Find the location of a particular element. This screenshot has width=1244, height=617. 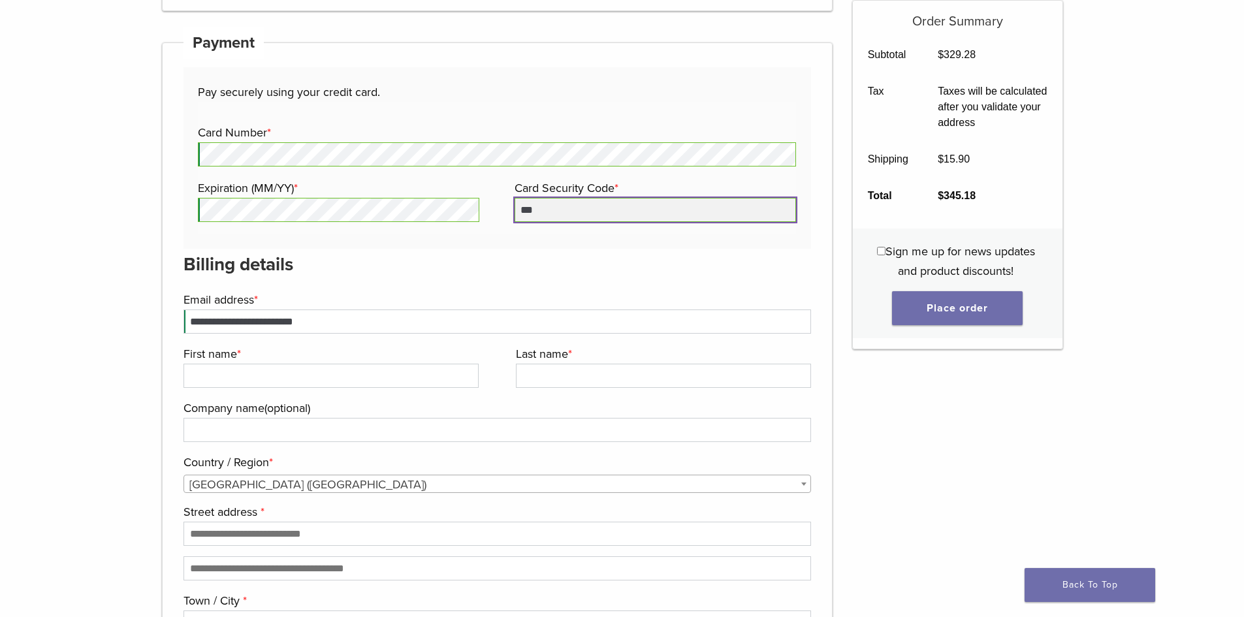

label: Card Number is located at coordinates (495, 133).